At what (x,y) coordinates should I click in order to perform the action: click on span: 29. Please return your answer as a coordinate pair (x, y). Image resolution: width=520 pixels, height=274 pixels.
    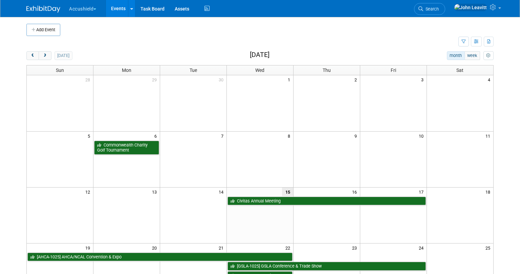
    Looking at the image, I should click on (156, 79).